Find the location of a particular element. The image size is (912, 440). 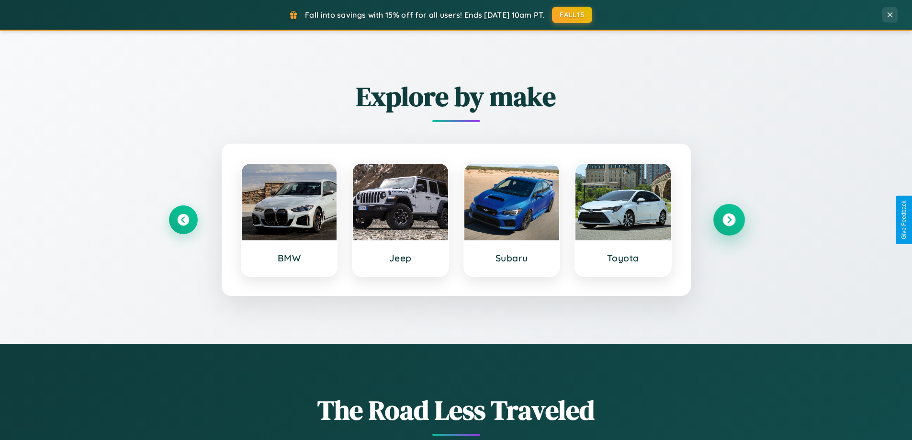

div: Give Feedback is located at coordinates (904, 220).